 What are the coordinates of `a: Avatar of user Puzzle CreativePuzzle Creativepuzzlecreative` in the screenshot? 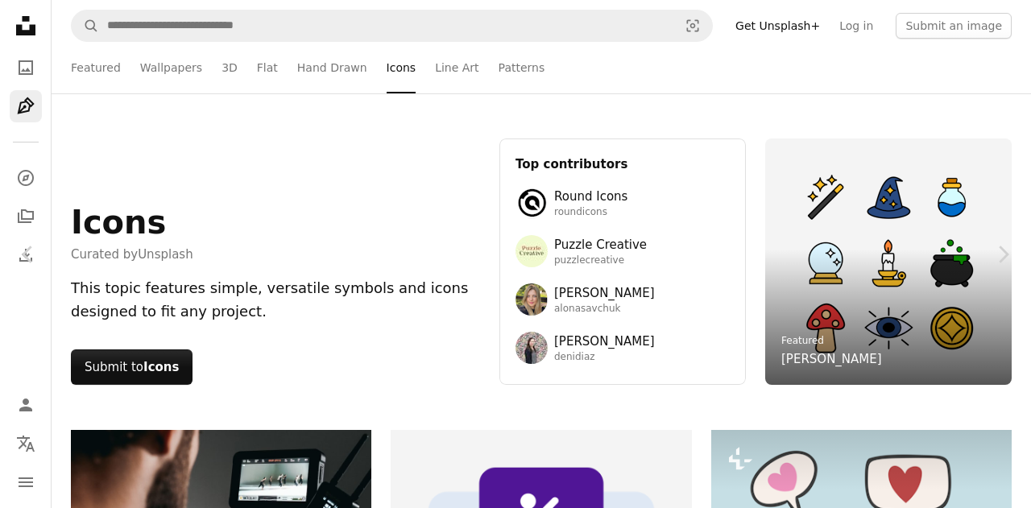 It's located at (622, 251).